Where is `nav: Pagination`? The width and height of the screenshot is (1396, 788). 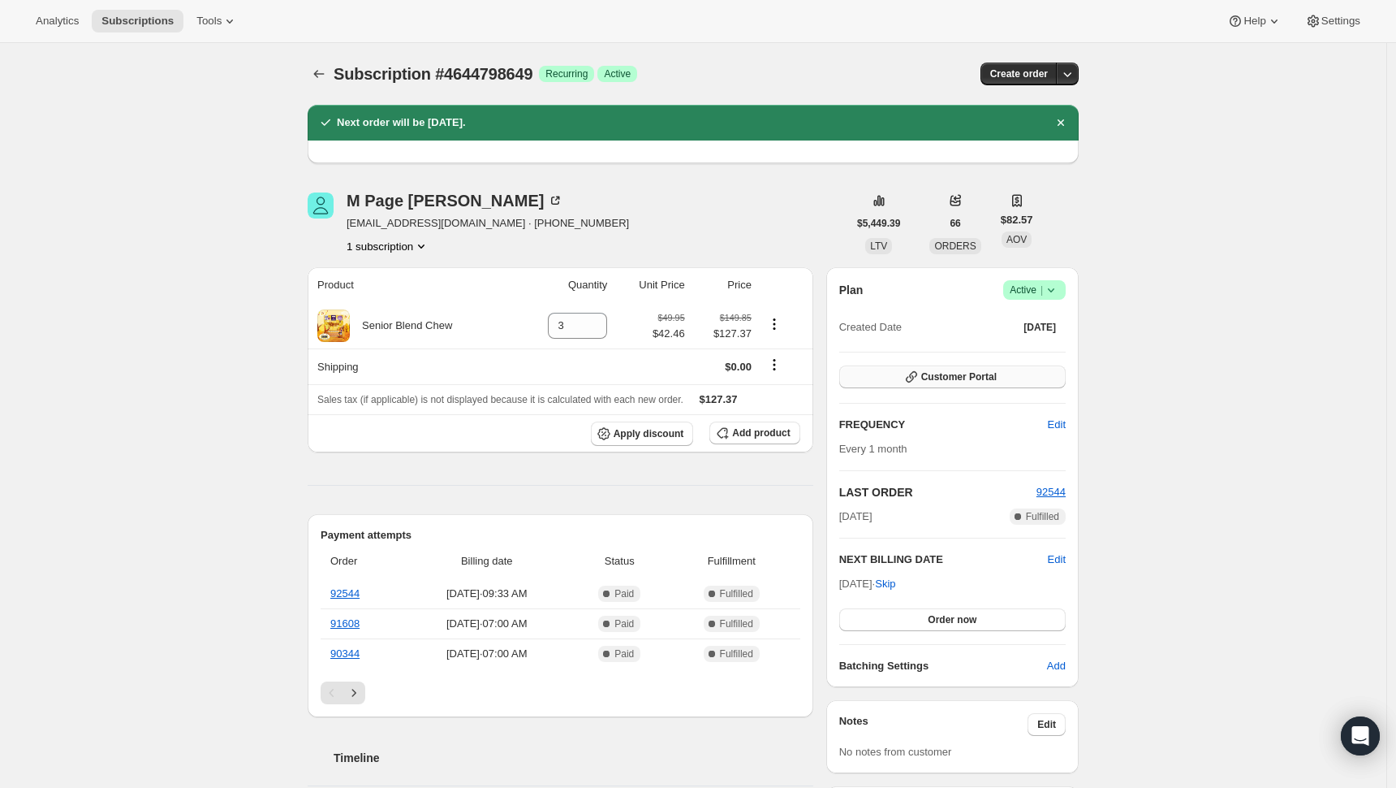
nav: Pagination is located at coordinates (560, 693).